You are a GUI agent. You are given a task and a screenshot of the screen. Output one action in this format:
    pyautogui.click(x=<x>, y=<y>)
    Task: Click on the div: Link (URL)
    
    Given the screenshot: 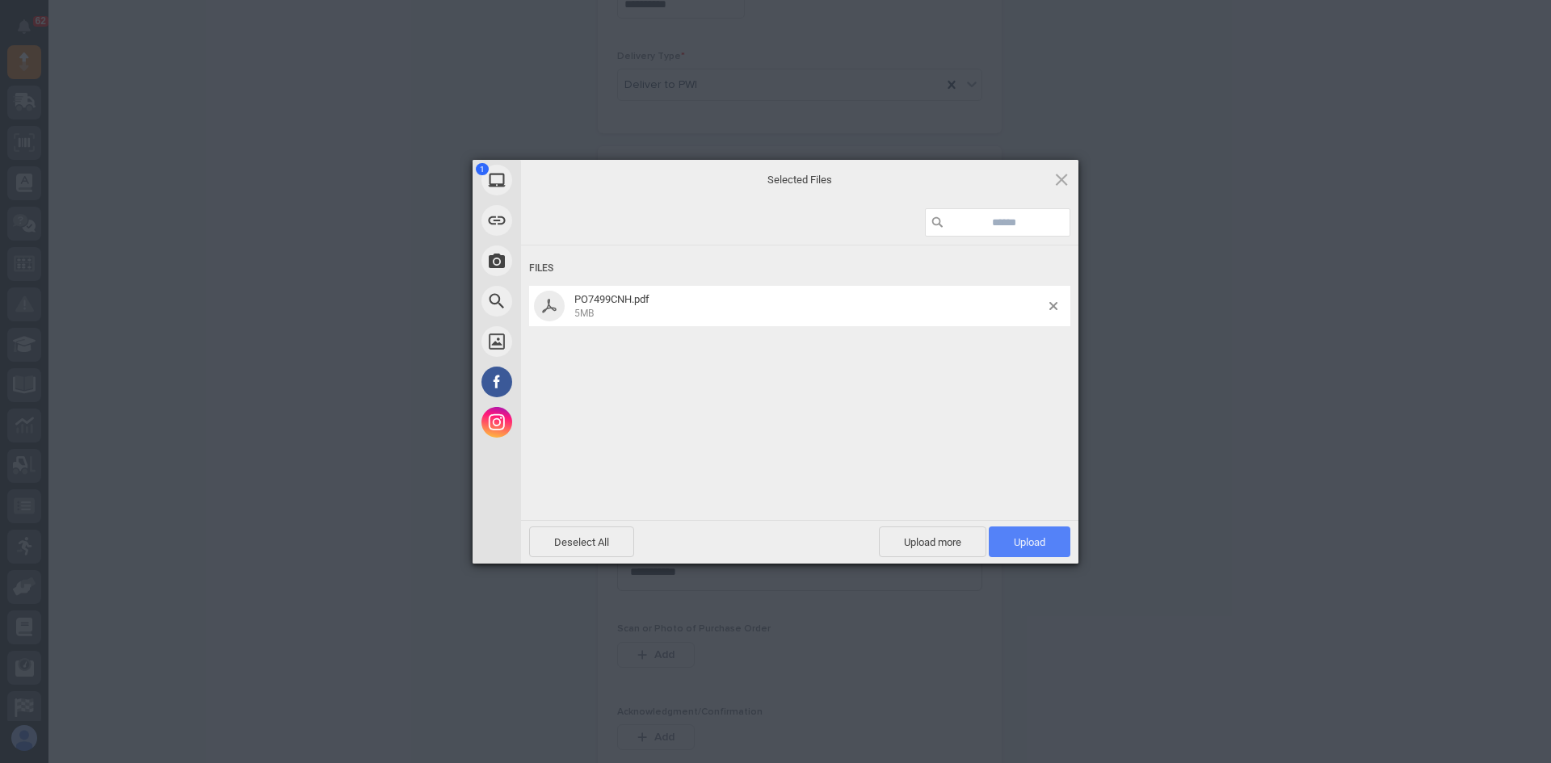 What is the action you would take?
    pyautogui.click(x=570, y=221)
    